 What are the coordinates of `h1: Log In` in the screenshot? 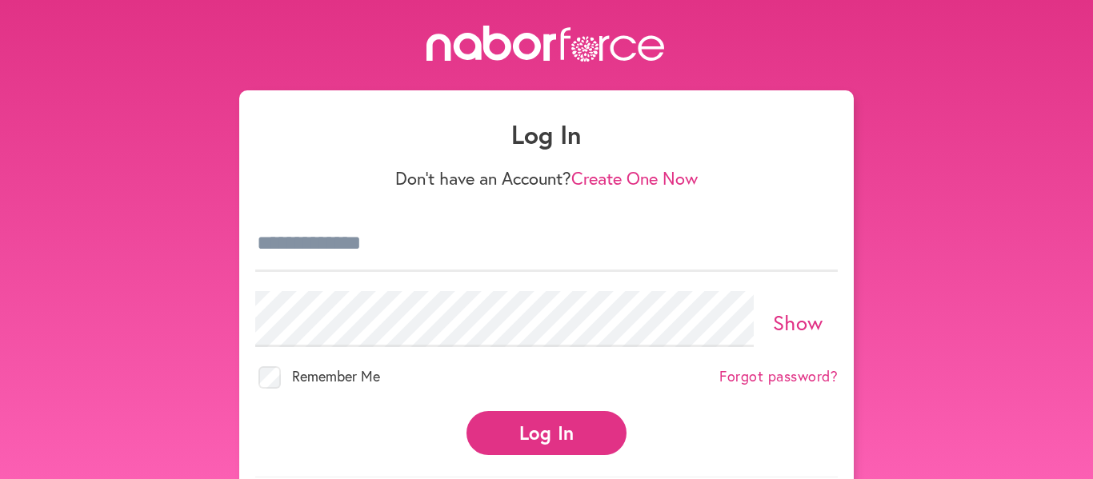 It's located at (547, 134).